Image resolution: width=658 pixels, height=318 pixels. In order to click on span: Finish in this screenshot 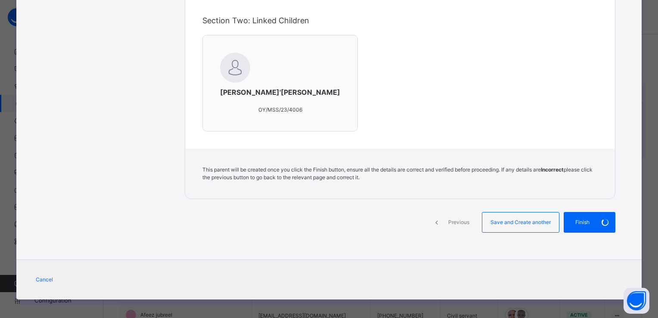, I will do `click(582, 222)`.